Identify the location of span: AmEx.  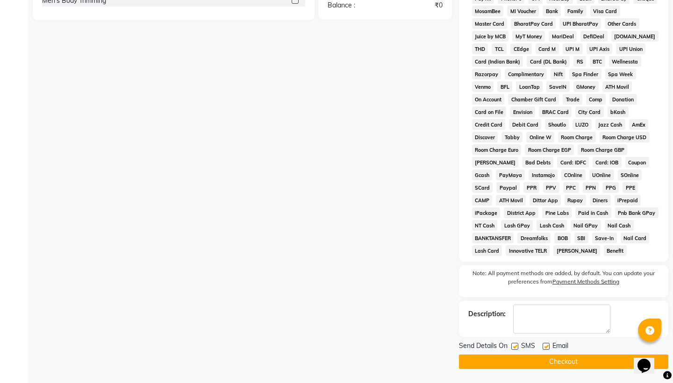
(639, 124).